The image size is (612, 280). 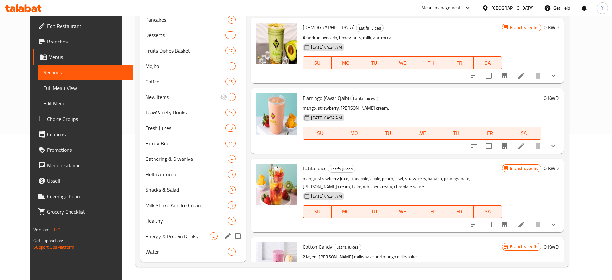 What do you see at coordinates (183, 97) in the screenshot?
I see `div: New items` at bounding box center [183, 97].